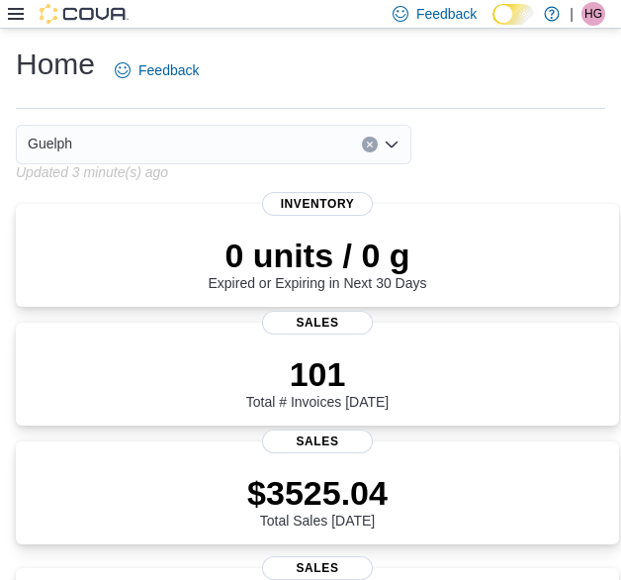 Image resolution: width=621 pixels, height=580 pixels. What do you see at coordinates (392, 144) in the screenshot?
I see `button: Open list of options` at bounding box center [392, 144].